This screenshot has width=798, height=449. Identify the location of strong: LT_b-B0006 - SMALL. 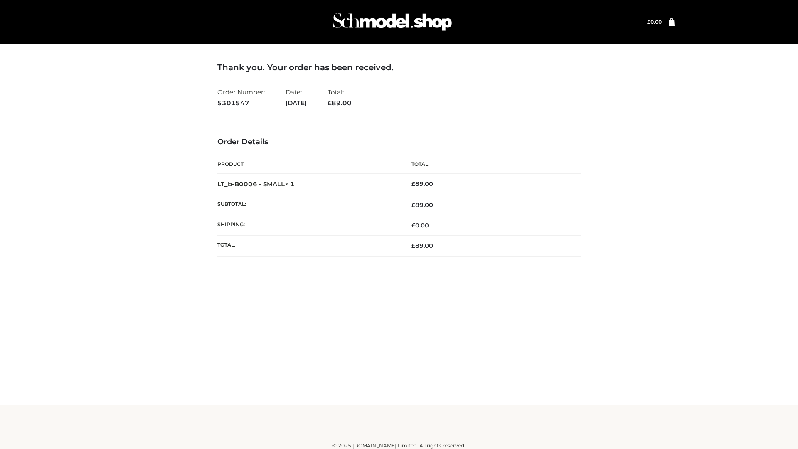
(256, 184).